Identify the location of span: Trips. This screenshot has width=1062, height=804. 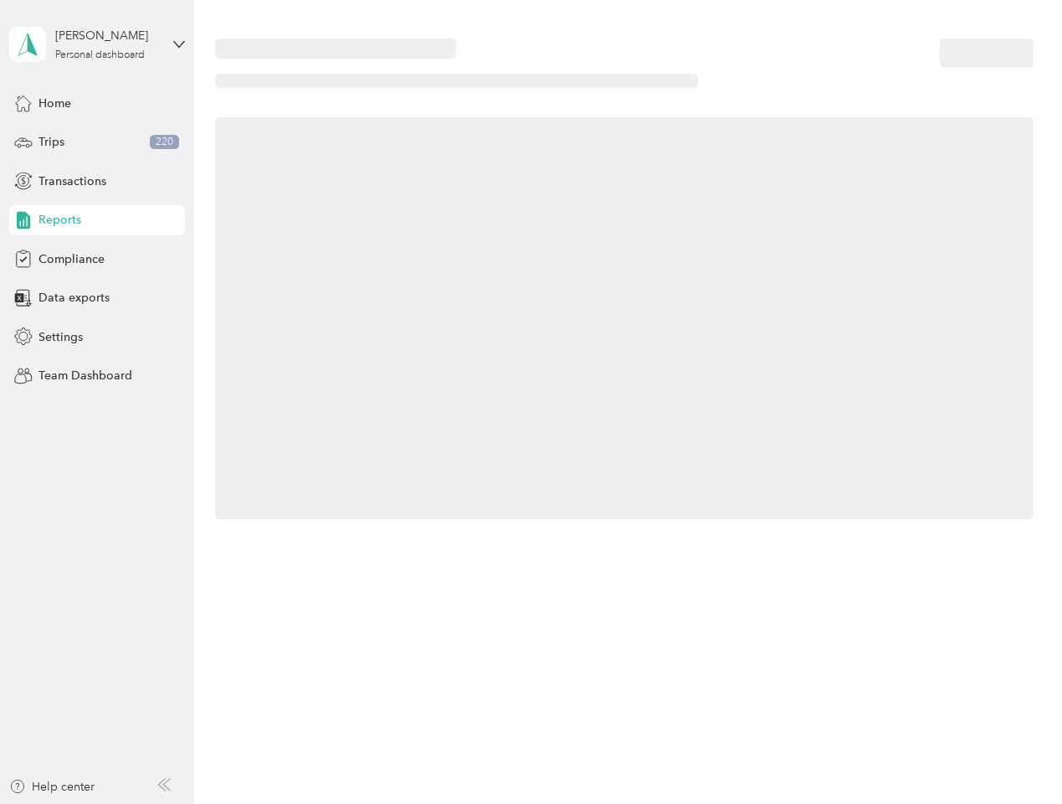
(51, 141).